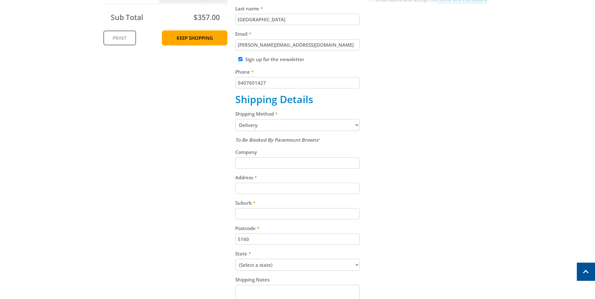 The width and height of the screenshot is (595, 299). I want to click on a: Print, so click(119, 38).